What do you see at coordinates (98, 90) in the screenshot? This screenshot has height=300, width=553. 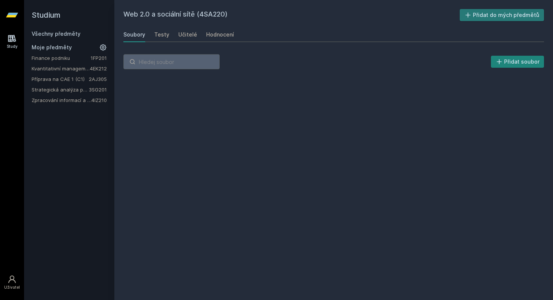 I see `a: 3SG201` at bounding box center [98, 90].